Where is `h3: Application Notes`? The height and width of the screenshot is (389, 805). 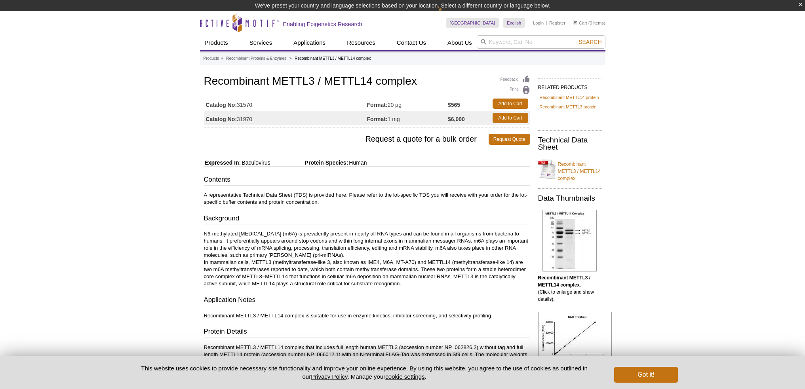
h3: Application Notes is located at coordinates (367, 301).